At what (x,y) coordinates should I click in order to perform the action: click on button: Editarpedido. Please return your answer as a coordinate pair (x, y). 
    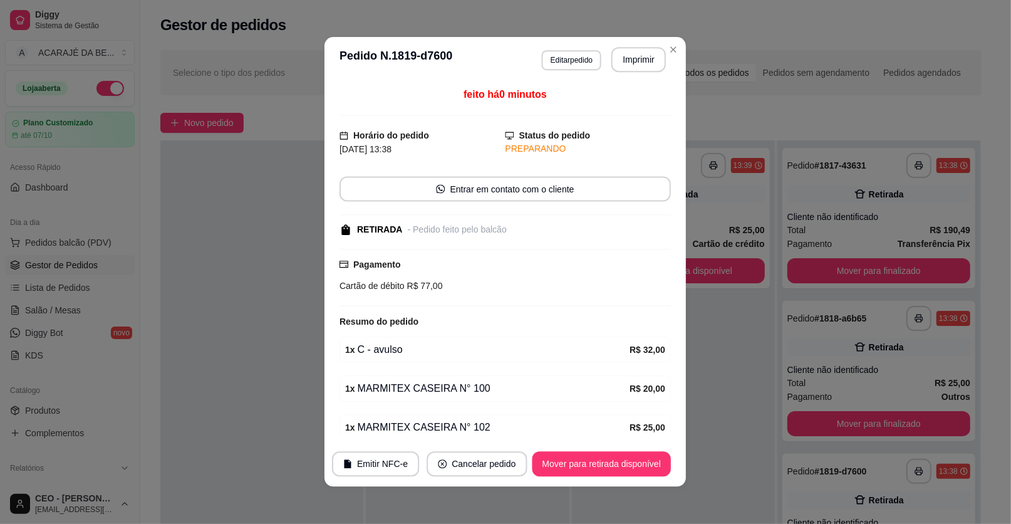
    Looking at the image, I should click on (572, 60).